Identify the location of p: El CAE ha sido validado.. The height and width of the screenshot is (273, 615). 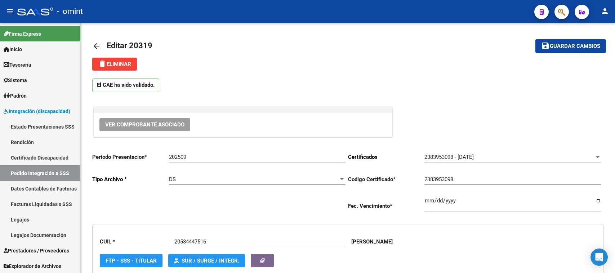
(126, 85).